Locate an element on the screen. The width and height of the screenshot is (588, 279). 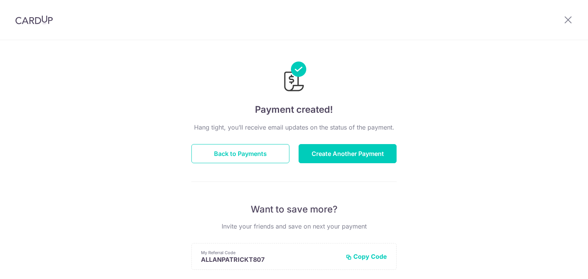
p: ALLANPATRICKT807 is located at coordinates (270, 260).